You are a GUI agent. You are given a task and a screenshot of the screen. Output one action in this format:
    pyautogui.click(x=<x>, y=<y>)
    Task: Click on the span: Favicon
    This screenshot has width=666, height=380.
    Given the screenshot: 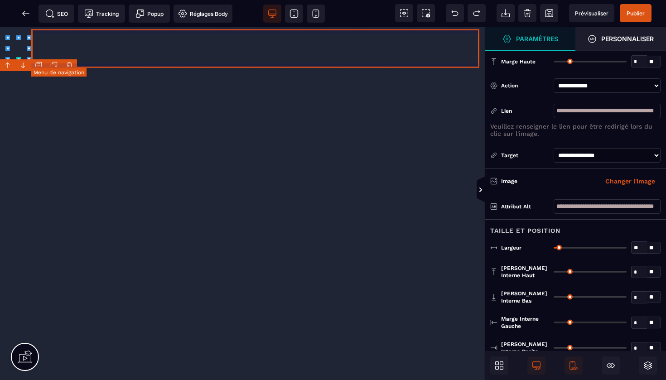 What is the action you would take?
    pyautogui.click(x=203, y=14)
    